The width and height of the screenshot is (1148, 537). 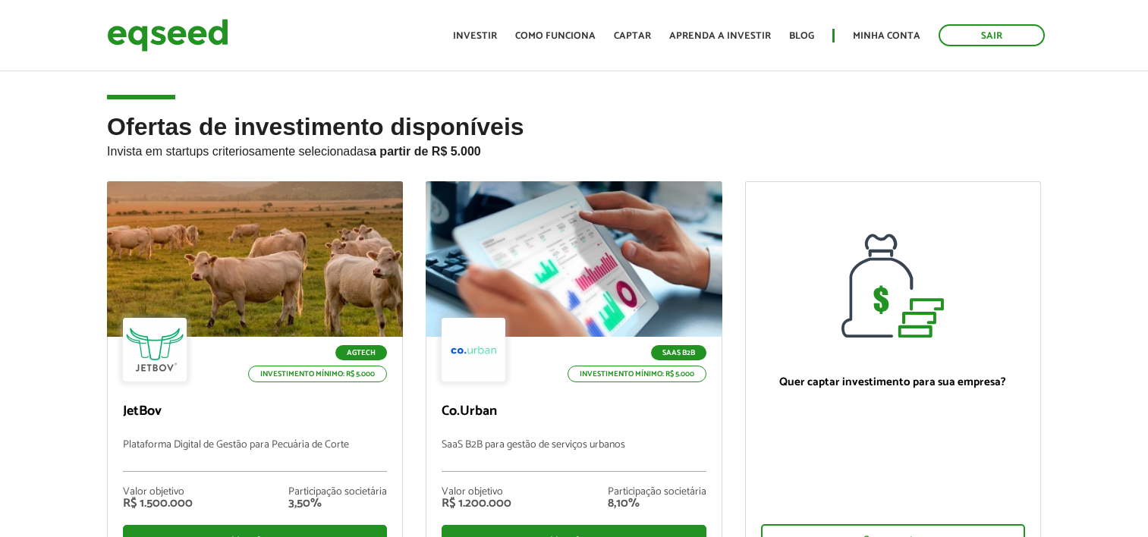 What do you see at coordinates (555, 36) in the screenshot?
I see `a: Como funciona` at bounding box center [555, 36].